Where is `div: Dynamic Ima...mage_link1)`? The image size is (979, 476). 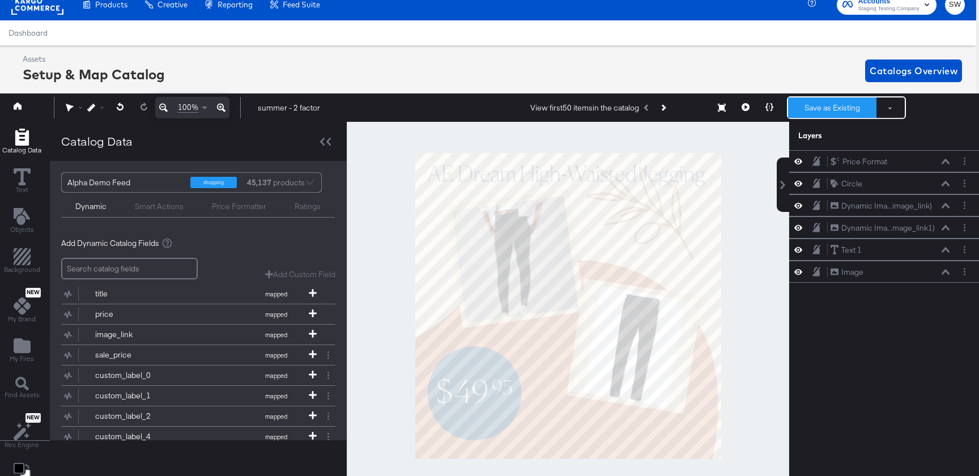
div: Dynamic Ima...mage_link1) is located at coordinates (888, 228).